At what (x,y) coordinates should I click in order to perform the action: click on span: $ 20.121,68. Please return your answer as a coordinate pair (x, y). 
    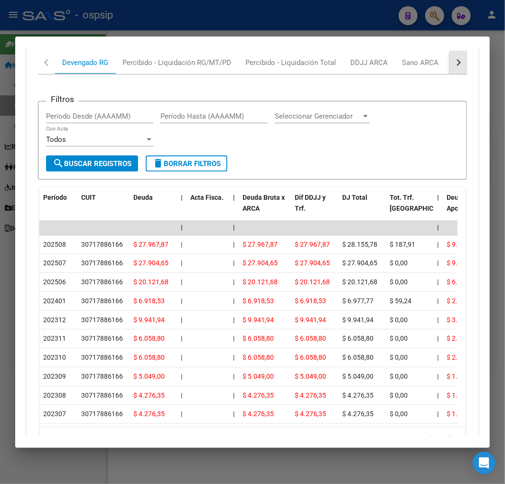
    Looking at the image, I should click on (360, 282).